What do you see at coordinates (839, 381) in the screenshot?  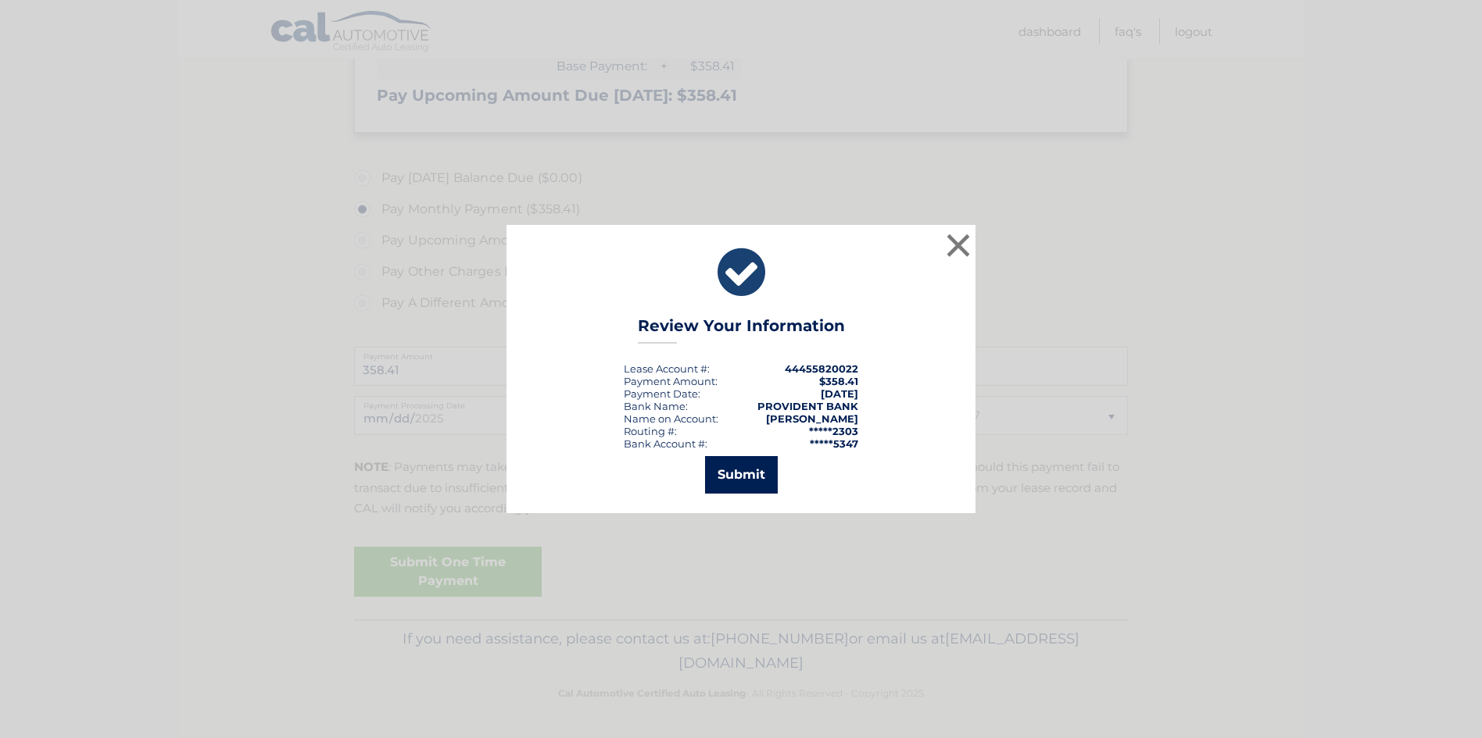 I see `span: $358.41` at bounding box center [839, 381].